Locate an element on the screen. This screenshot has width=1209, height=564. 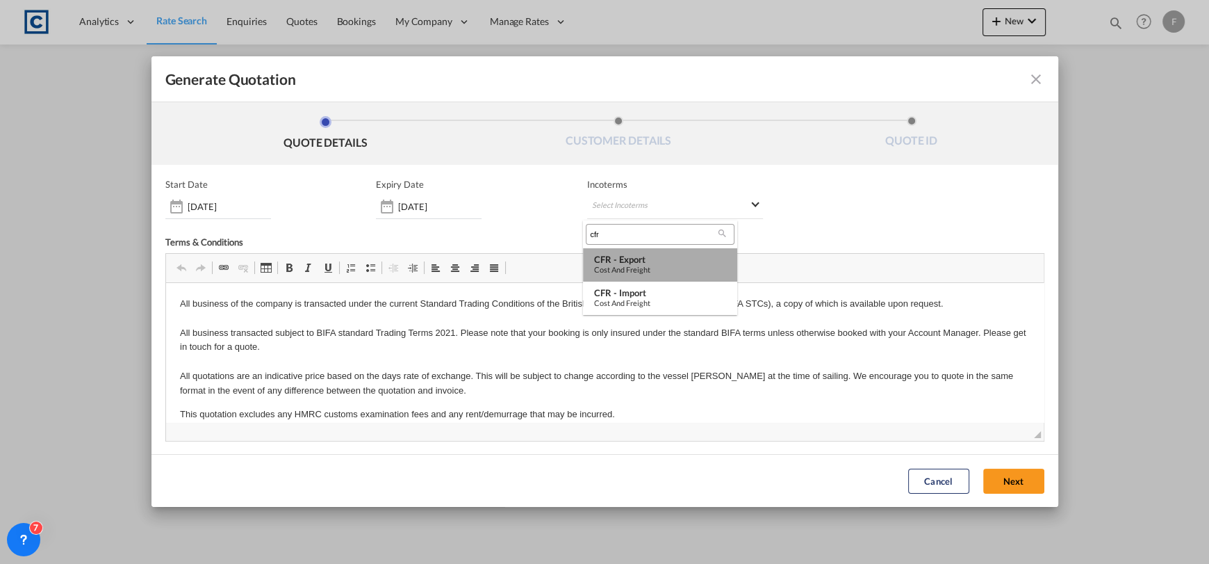
body: Rich Text Editor, editor2 is located at coordinates (439, 88).